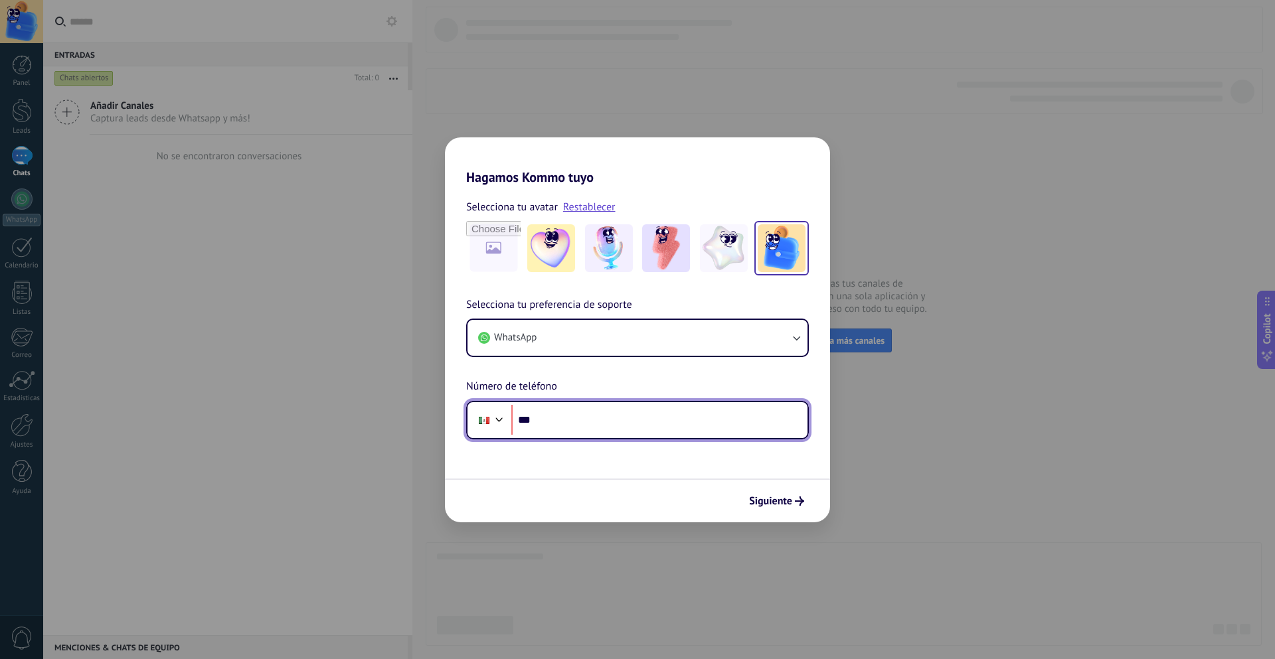  I want to click on img: -5.jpeg, so click(782, 248).